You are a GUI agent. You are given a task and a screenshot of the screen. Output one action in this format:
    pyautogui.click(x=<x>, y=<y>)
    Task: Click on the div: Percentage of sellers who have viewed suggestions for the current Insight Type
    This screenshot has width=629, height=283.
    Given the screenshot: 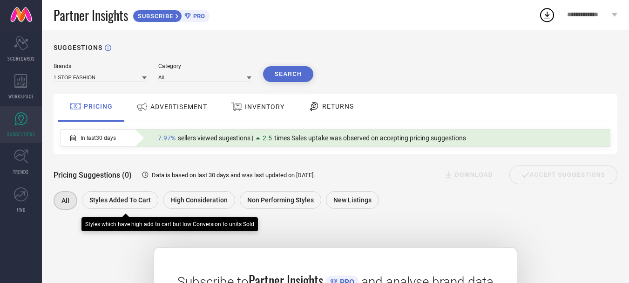 What is the action you would take?
    pyautogui.click(x=312, y=138)
    